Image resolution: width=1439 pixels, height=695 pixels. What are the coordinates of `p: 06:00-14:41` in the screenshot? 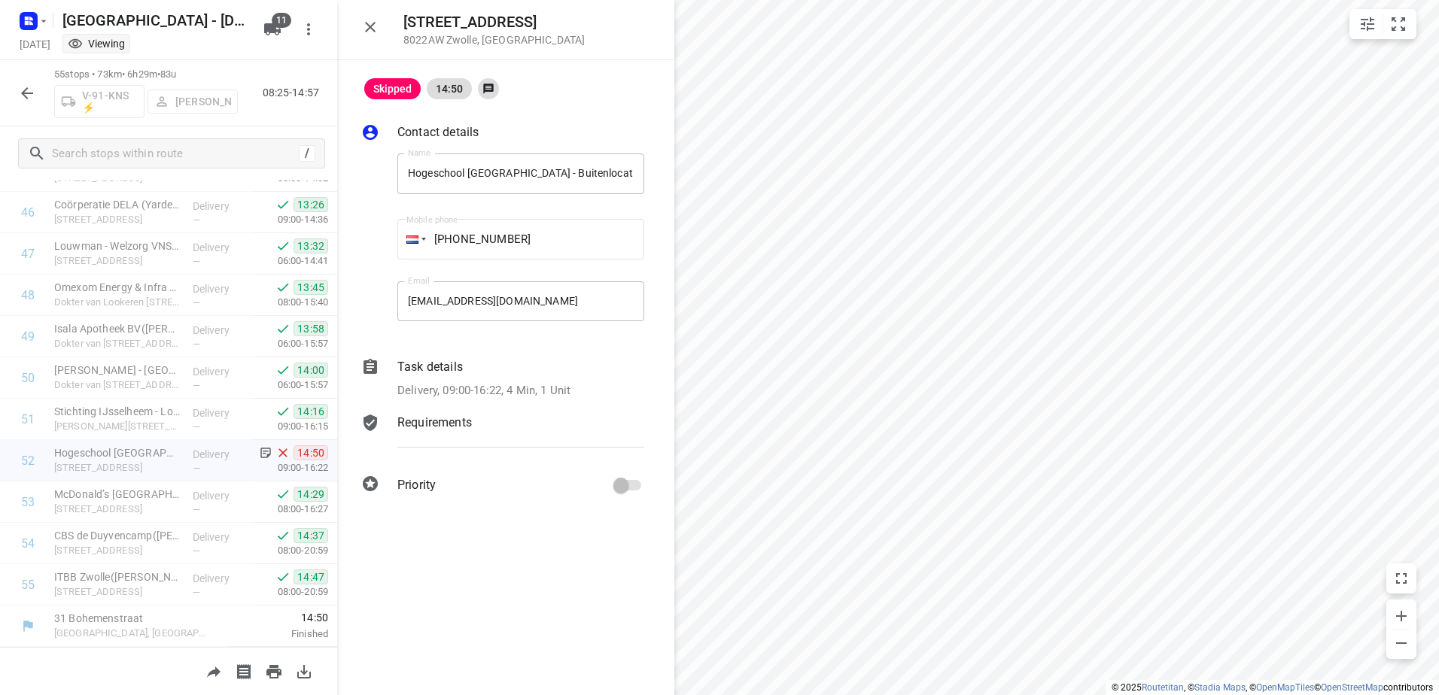 It's located at (290, 261).